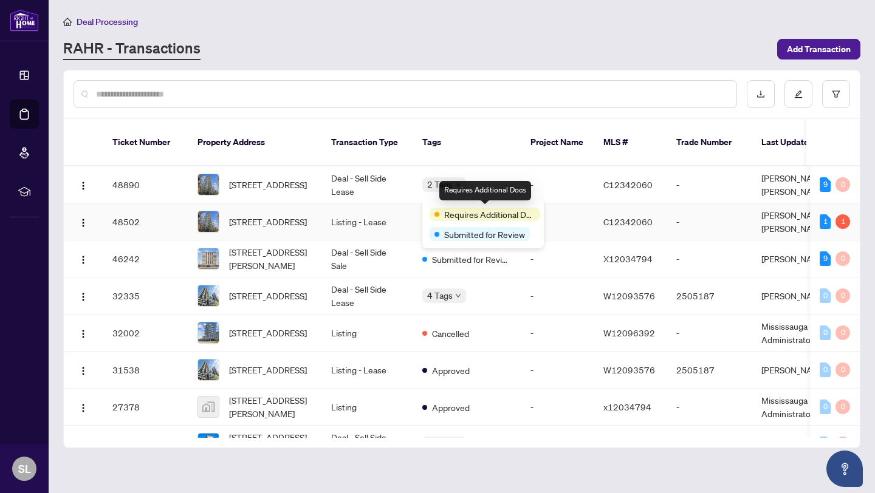  What do you see at coordinates (440, 295) in the screenshot?
I see `span: 4 Tags` at bounding box center [440, 295].